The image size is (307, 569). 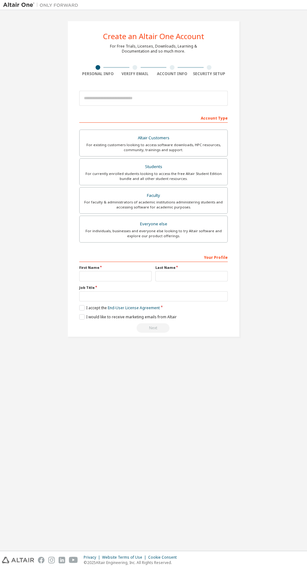 What do you see at coordinates (153, 36) in the screenshot?
I see `div: Create an Altair One Account` at bounding box center [153, 36].